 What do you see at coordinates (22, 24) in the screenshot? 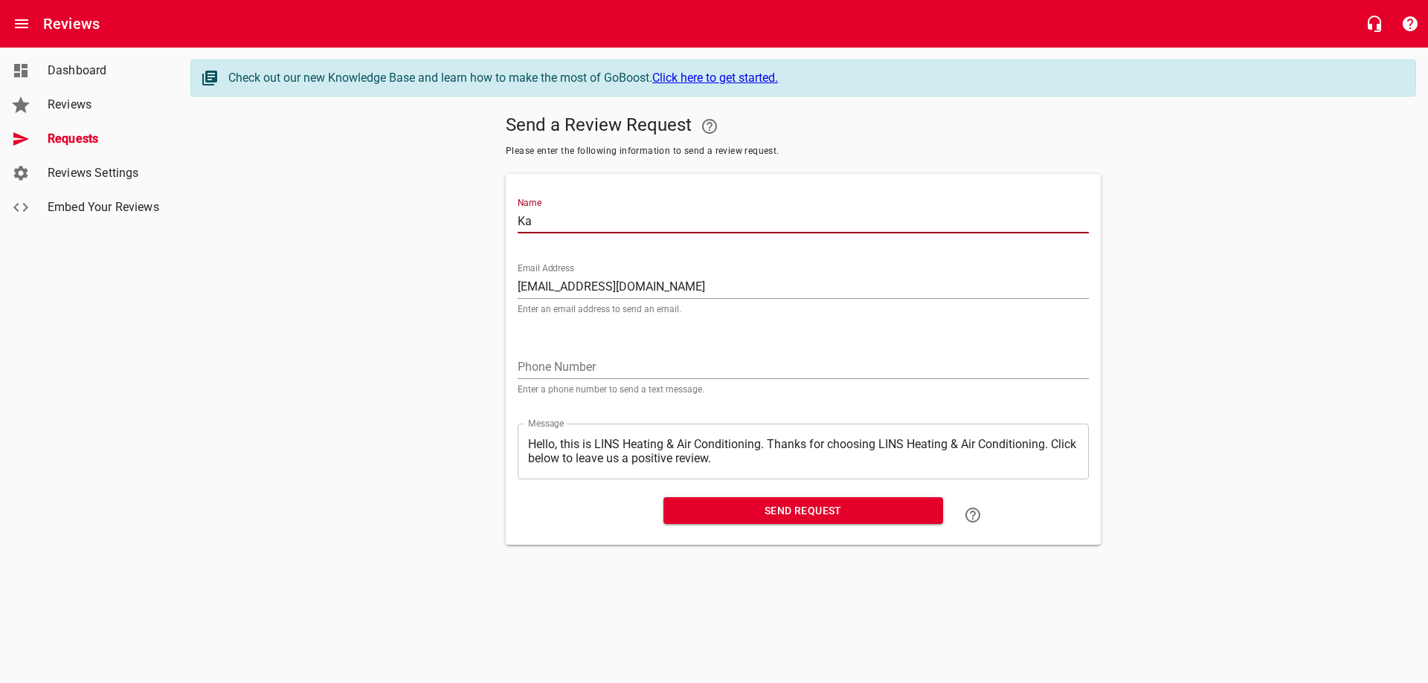
I see `button: Open drawer` at bounding box center [22, 24].